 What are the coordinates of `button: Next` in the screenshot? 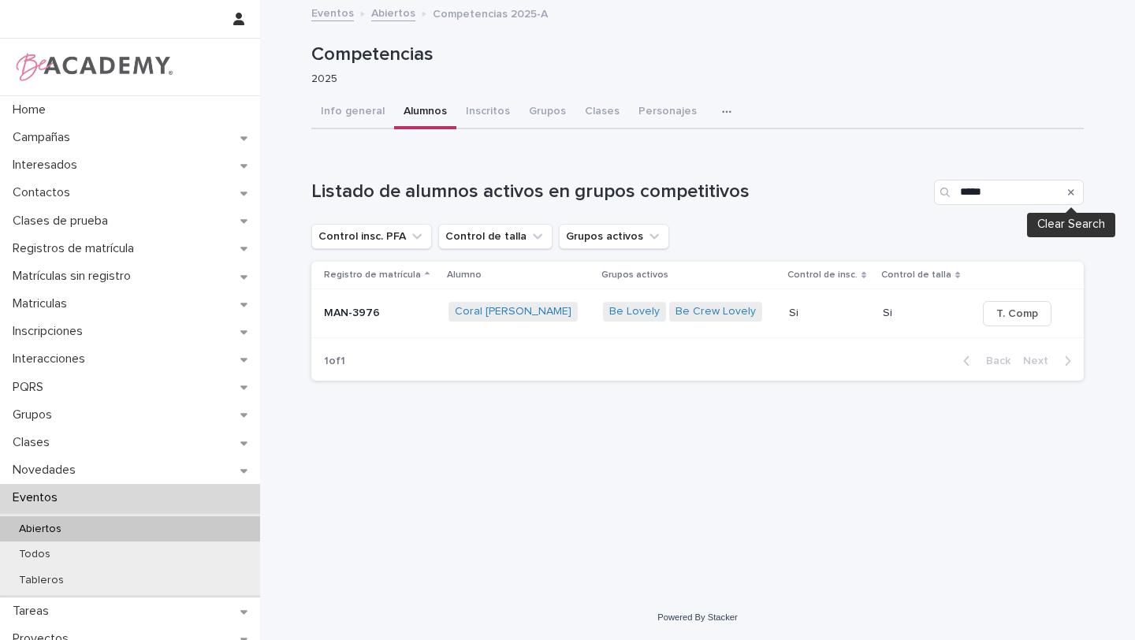 It's located at (1050, 361).